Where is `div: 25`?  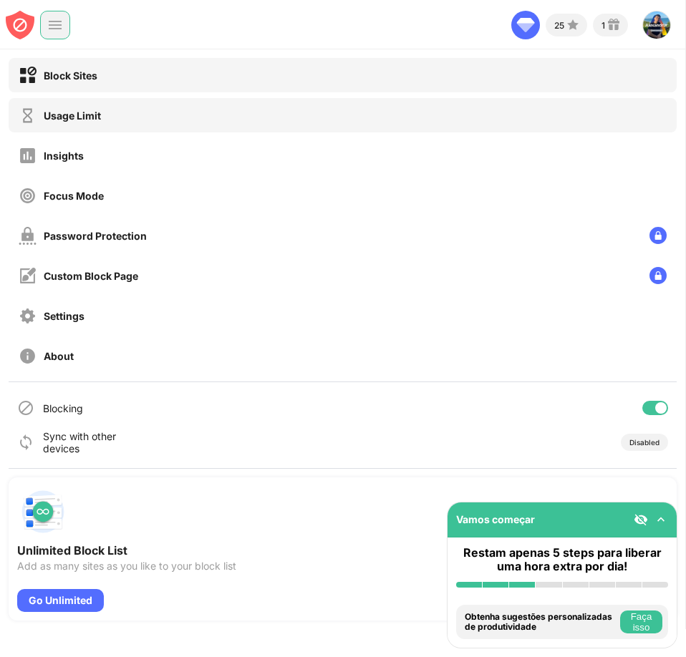 div: 25 is located at coordinates (559, 25).